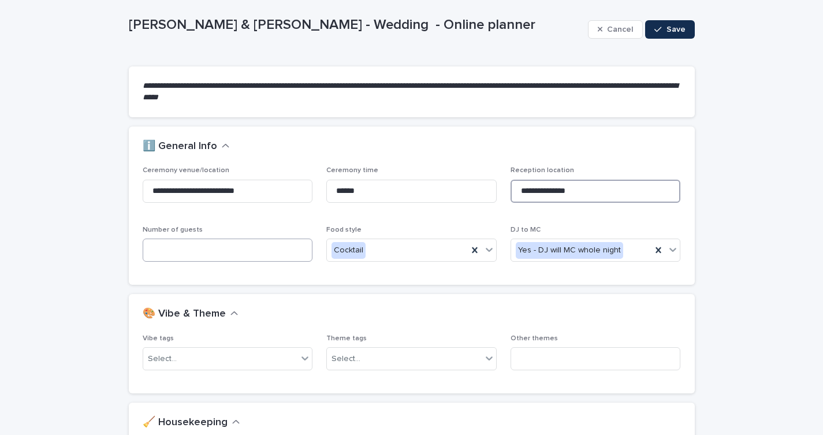 The width and height of the screenshot is (823, 435). I want to click on span: Cancel, so click(620, 29).